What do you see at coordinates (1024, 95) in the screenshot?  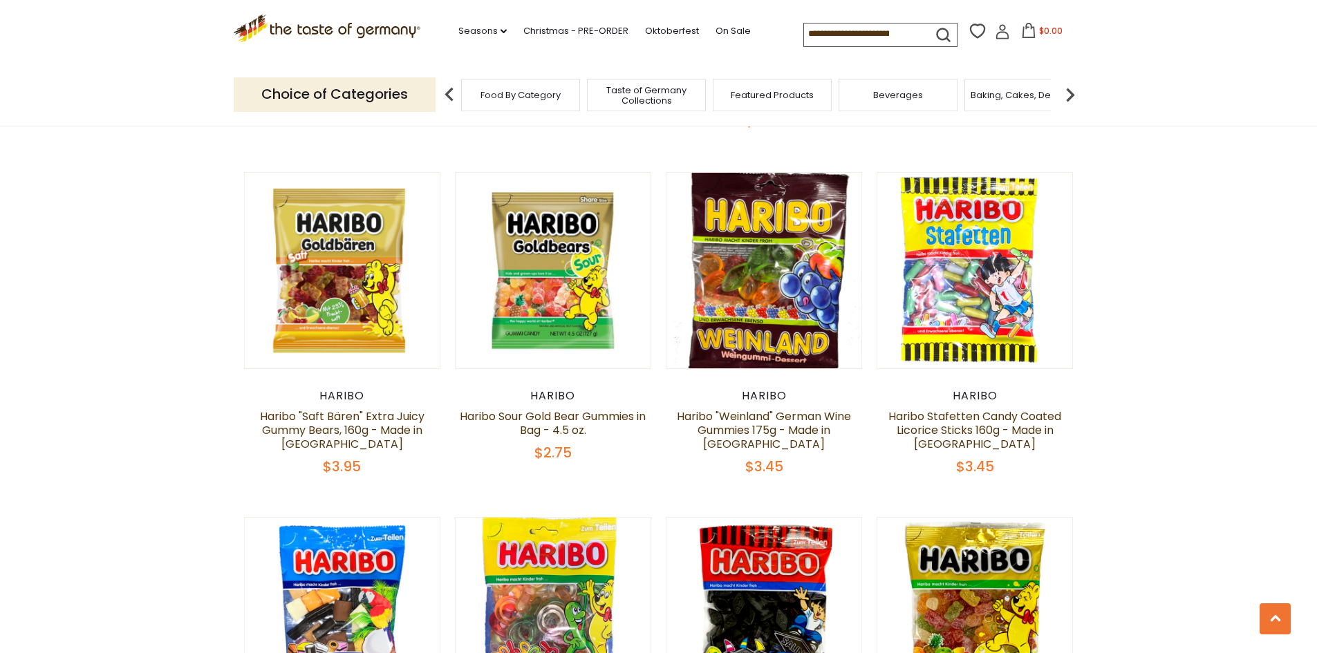 I see `span: Baking, Cakes, Desserts` at bounding box center [1024, 95].